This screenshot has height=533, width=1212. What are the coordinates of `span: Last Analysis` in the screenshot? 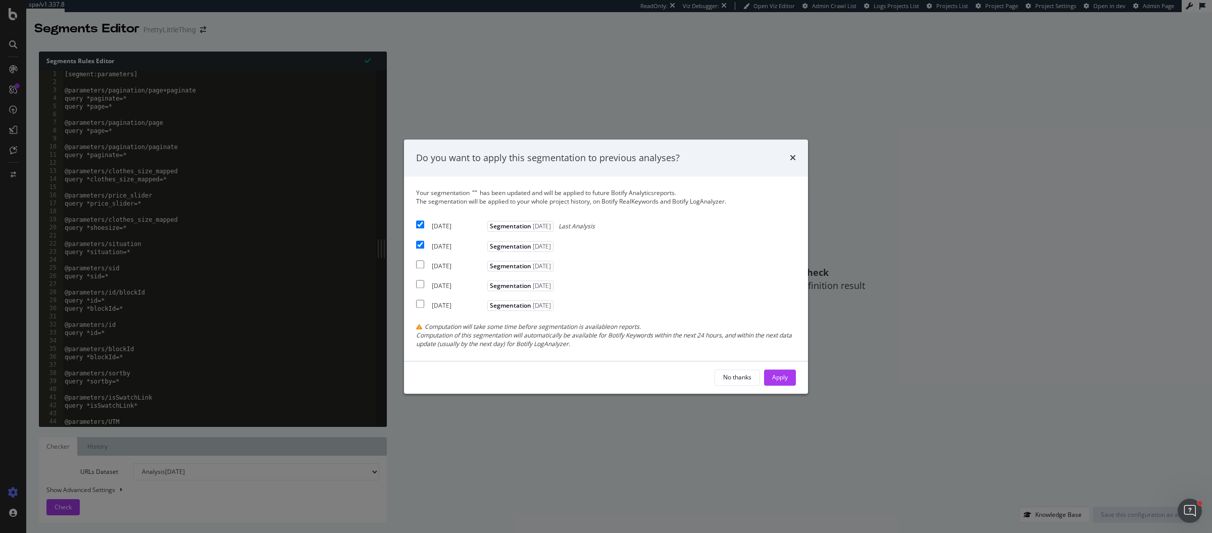 It's located at (577, 226).